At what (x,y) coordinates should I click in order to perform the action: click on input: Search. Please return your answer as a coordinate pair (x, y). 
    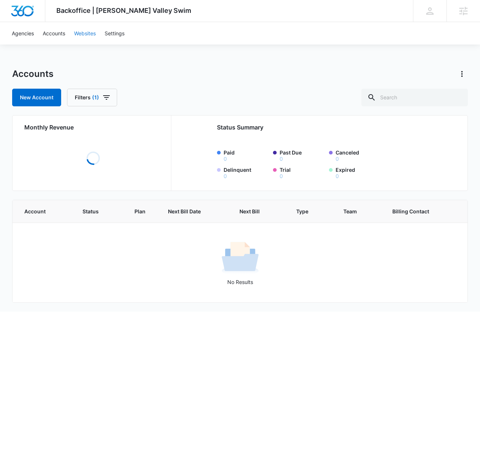
    Looking at the image, I should click on (414, 98).